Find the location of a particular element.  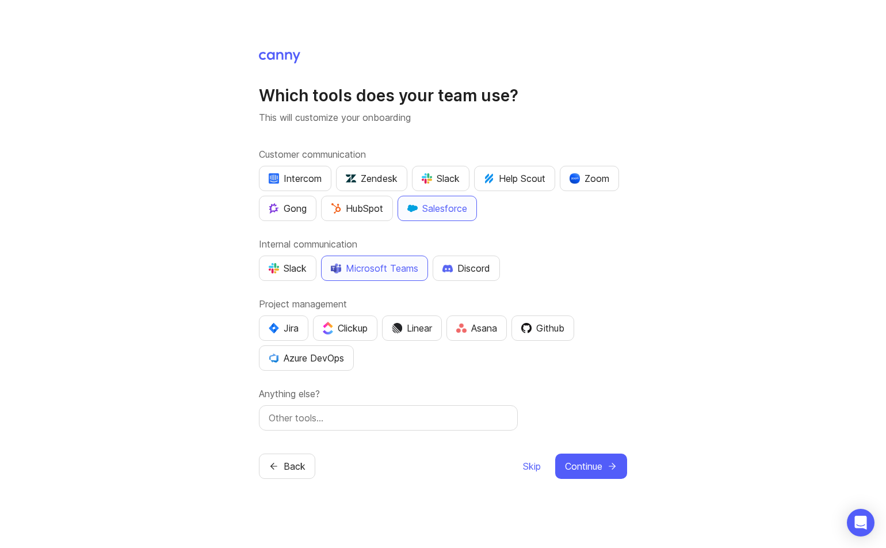

span: Back is located at coordinates (295, 466).